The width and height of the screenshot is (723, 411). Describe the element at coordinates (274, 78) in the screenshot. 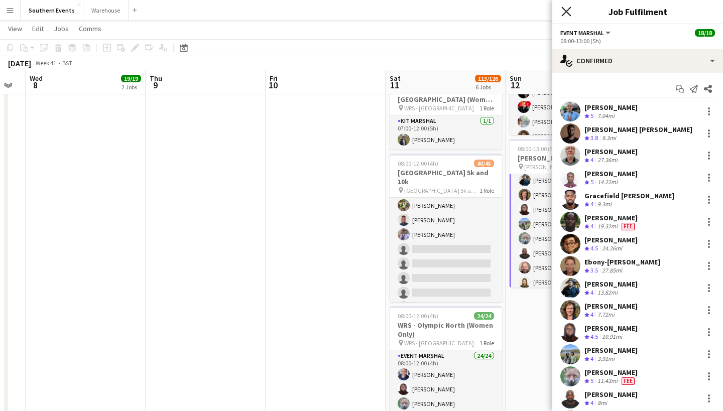

I see `span: Fri` at that location.